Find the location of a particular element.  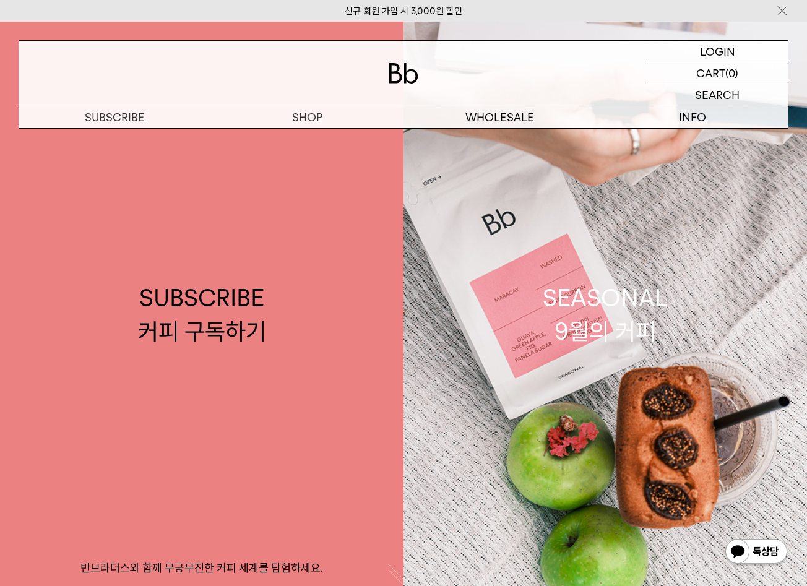

p: LOGIN is located at coordinates (717, 51).